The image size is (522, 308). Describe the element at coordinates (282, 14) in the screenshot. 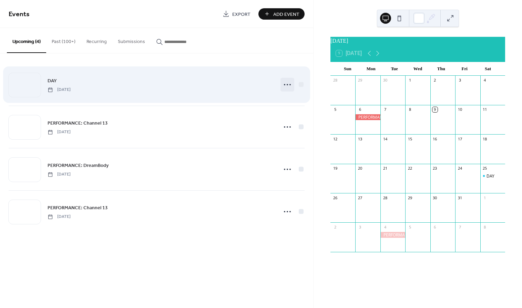

I see `button: Add Event` at that location.